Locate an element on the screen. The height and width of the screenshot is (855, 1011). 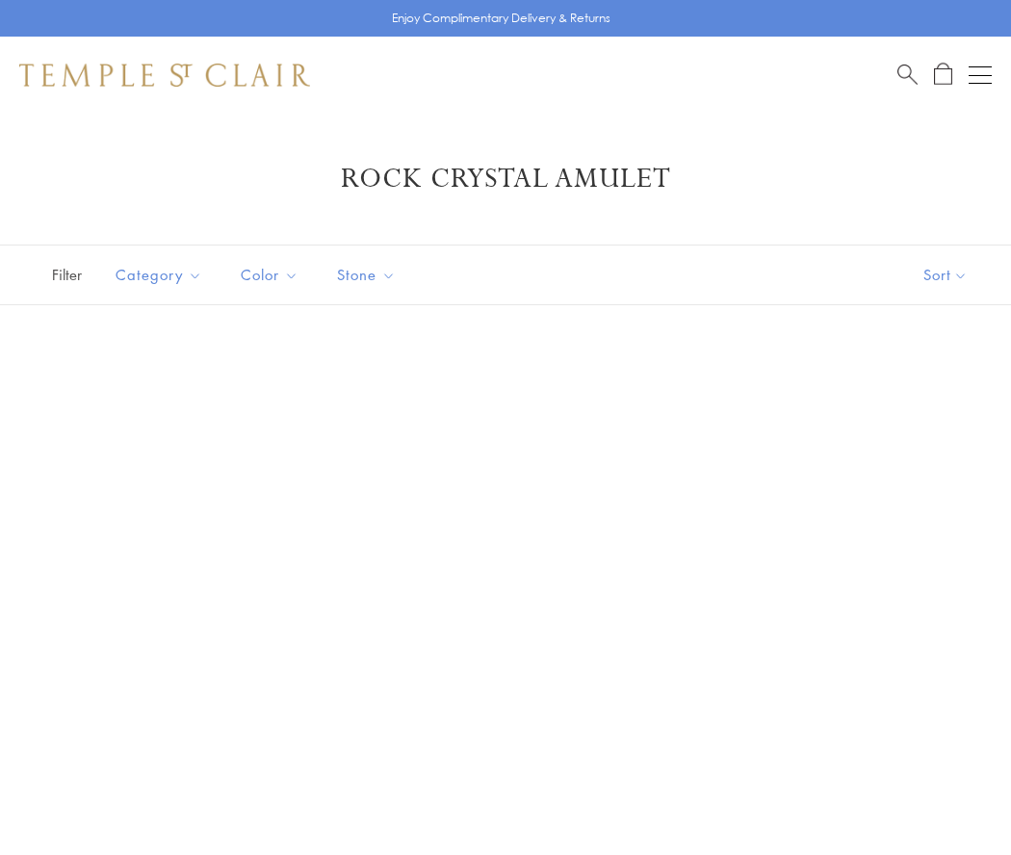
p: Enjoy Complimentary Delivery & Returns is located at coordinates (500, 18).